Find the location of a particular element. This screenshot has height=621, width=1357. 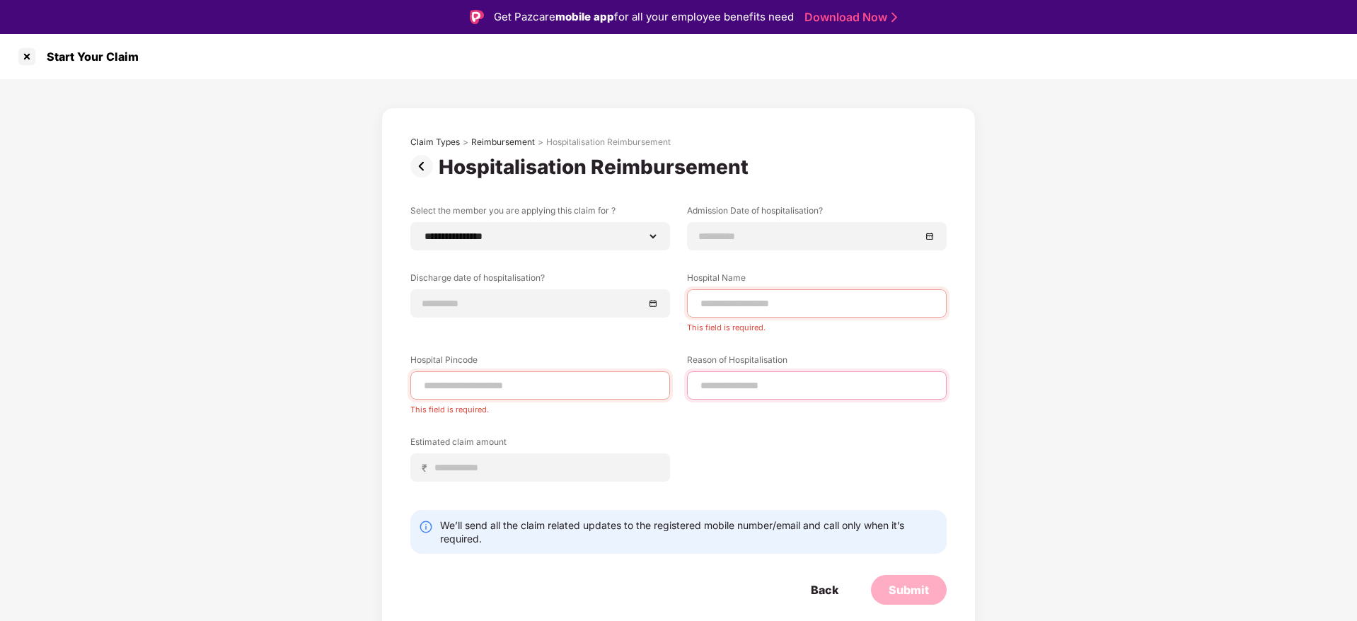

img: Stroke is located at coordinates (894, 17).